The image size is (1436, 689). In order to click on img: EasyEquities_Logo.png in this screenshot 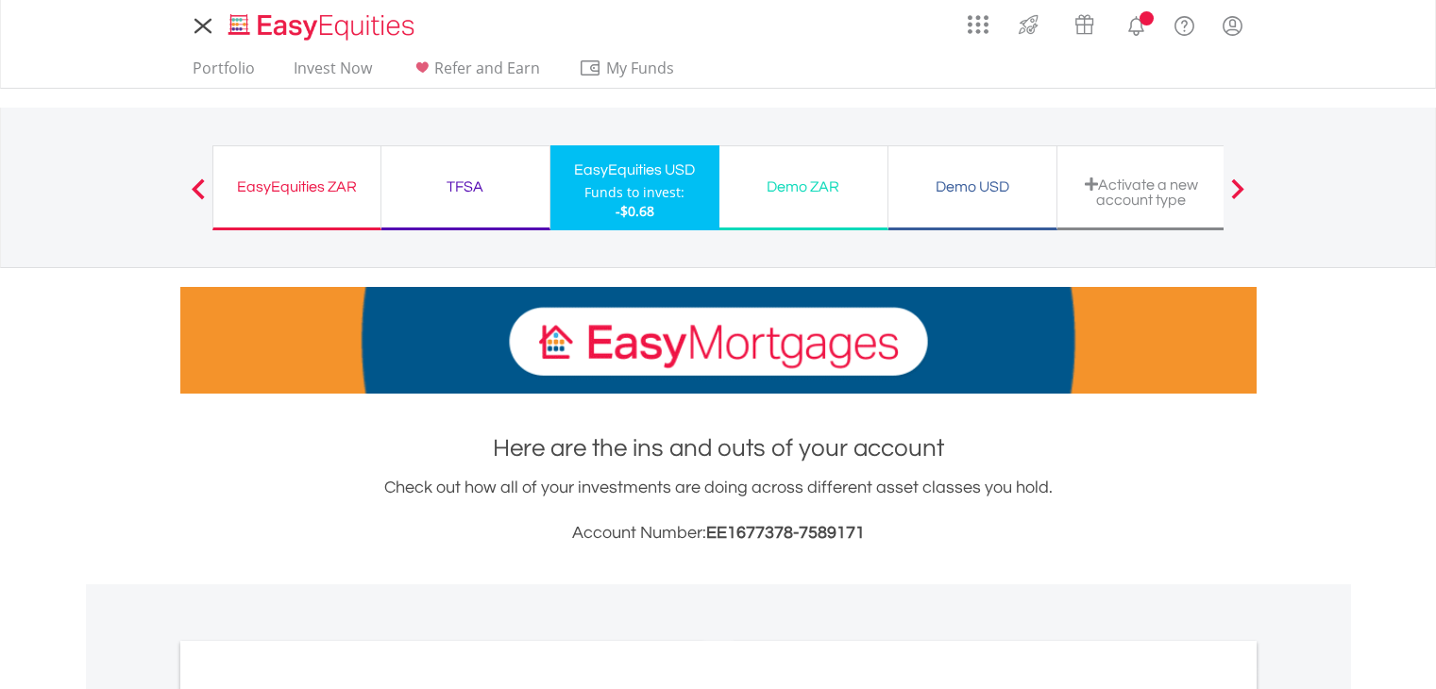, I will do `click(323, 26)`.